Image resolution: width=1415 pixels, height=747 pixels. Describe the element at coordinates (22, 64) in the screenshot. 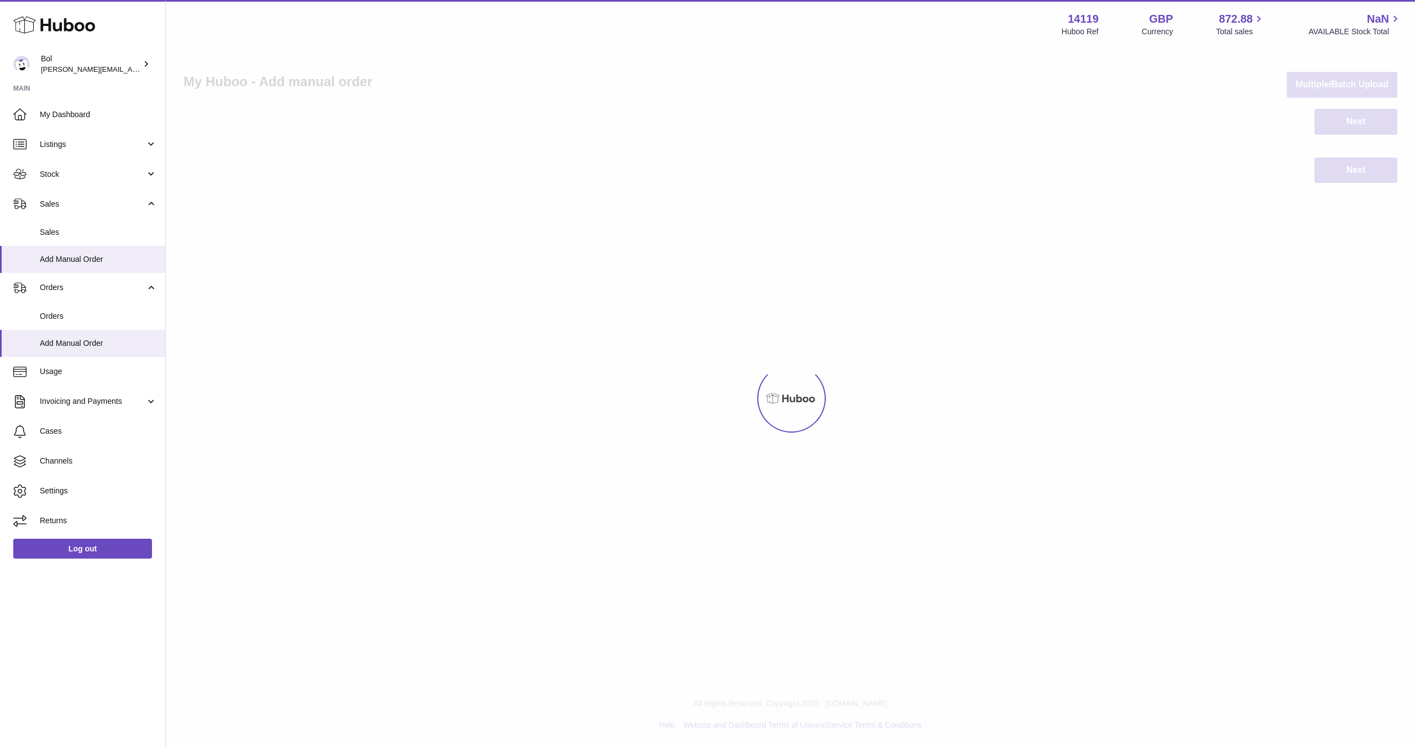

I see `img: james.enever@bolfoods.com` at that location.